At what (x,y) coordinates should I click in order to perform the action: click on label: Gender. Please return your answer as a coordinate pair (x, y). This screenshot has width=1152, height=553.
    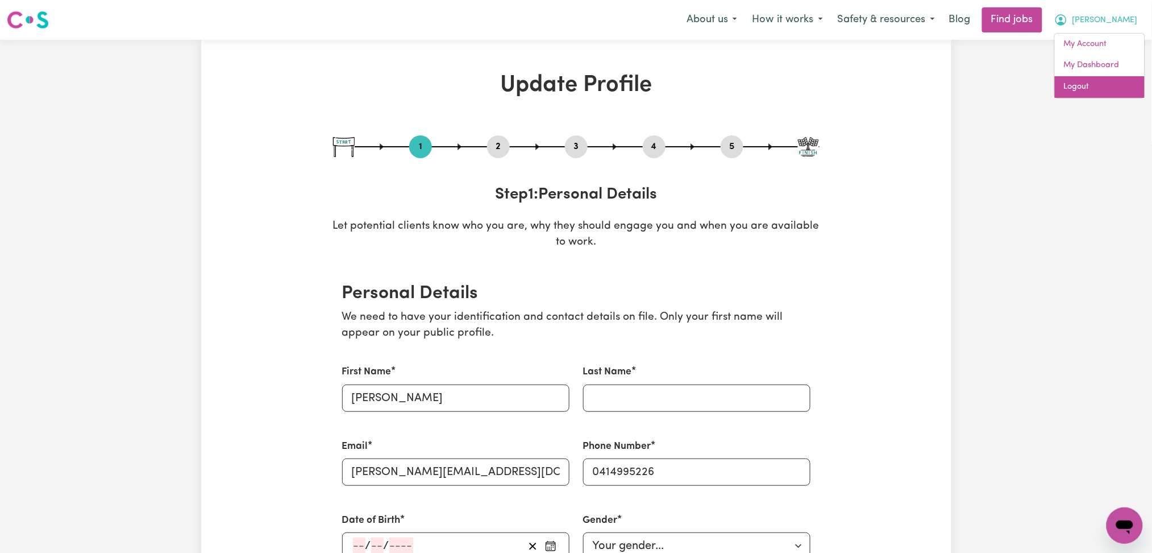
    Looking at the image, I should click on (600, 520).